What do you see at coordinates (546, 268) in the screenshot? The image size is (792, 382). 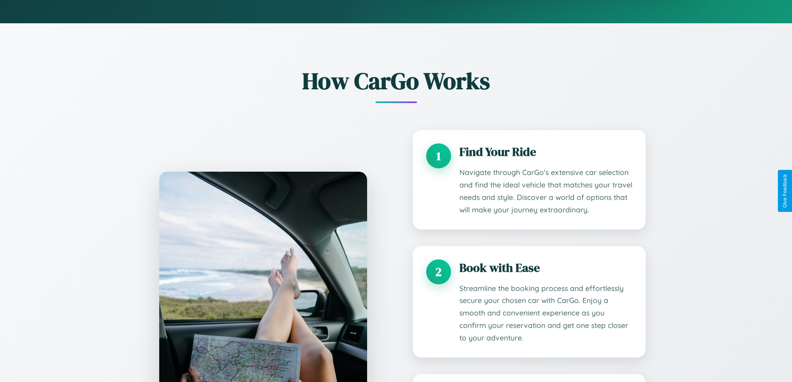 I see `h3: Book with Ease` at bounding box center [546, 268].